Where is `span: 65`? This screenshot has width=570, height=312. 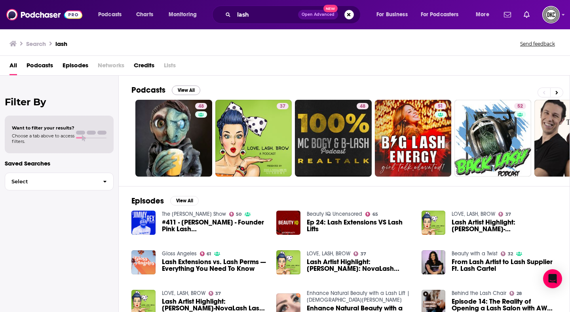 span: 65 is located at coordinates (375, 214).